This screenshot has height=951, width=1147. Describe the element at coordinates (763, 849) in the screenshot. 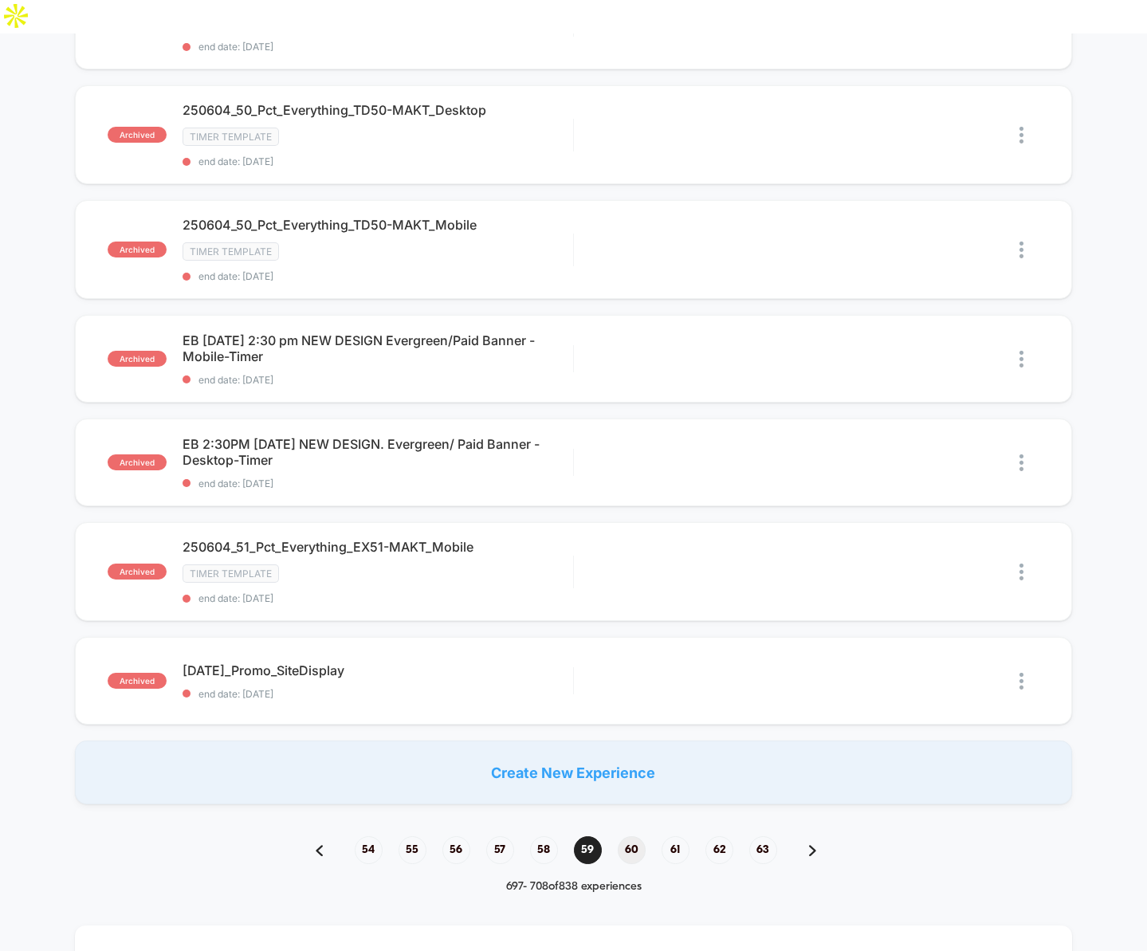

I see `span: 63` at that location.